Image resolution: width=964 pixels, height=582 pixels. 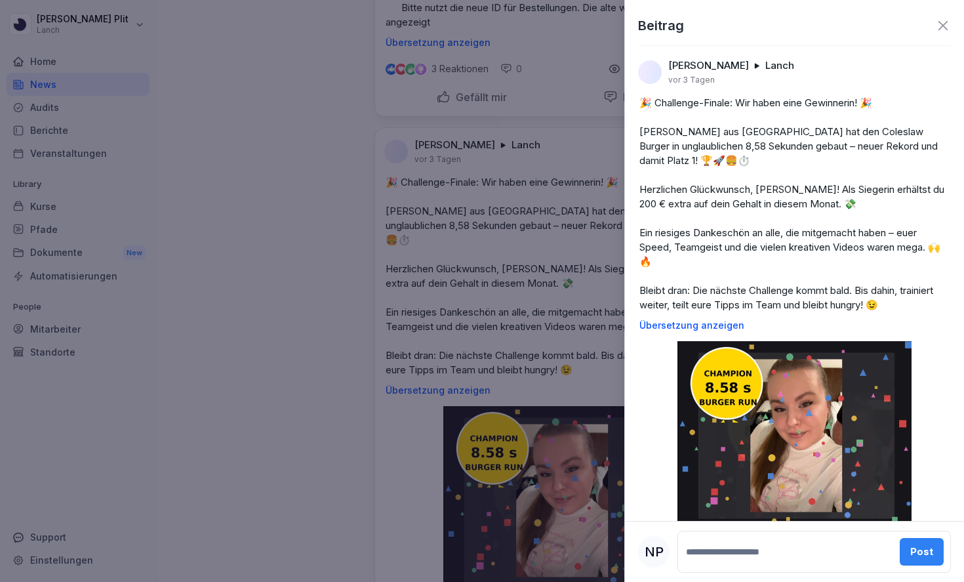 I want to click on img: tfg2d9g47d4082rklosffqn6.png, so click(x=794, y=457).